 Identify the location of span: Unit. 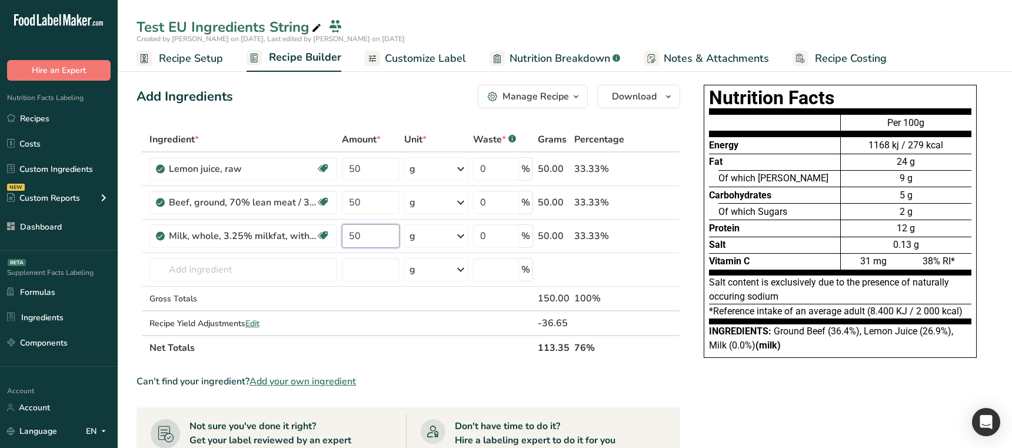
(415, 139).